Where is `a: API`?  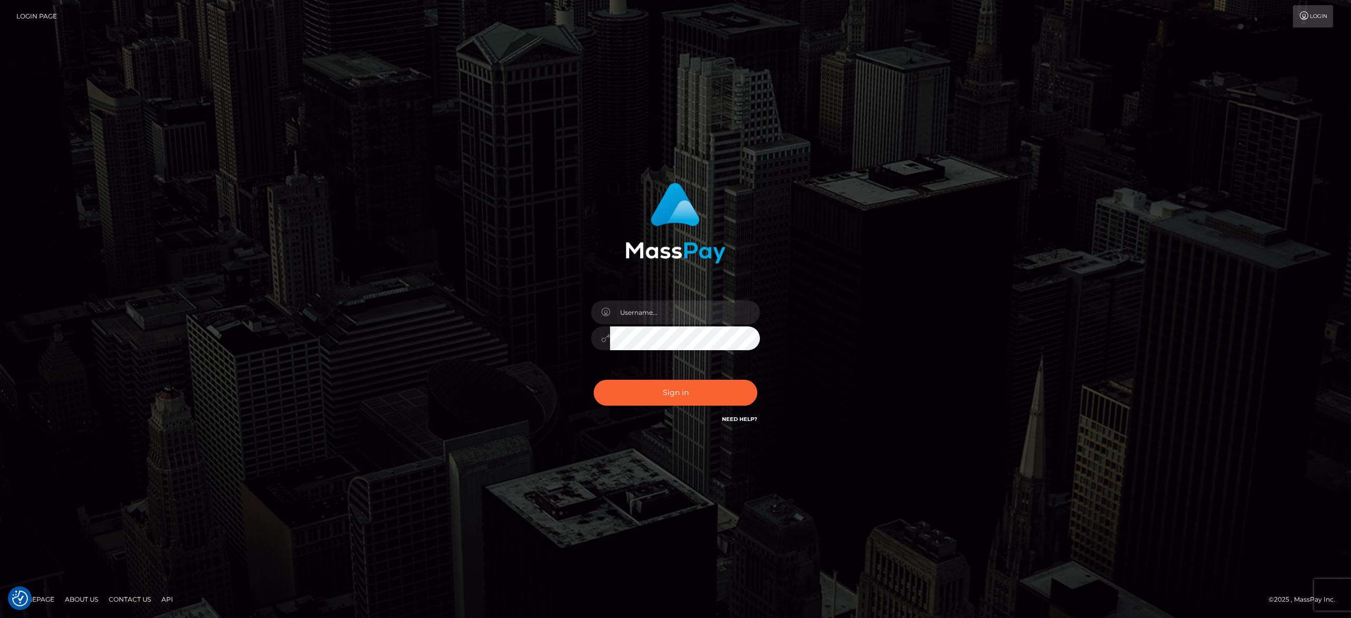
a: API is located at coordinates (167, 599).